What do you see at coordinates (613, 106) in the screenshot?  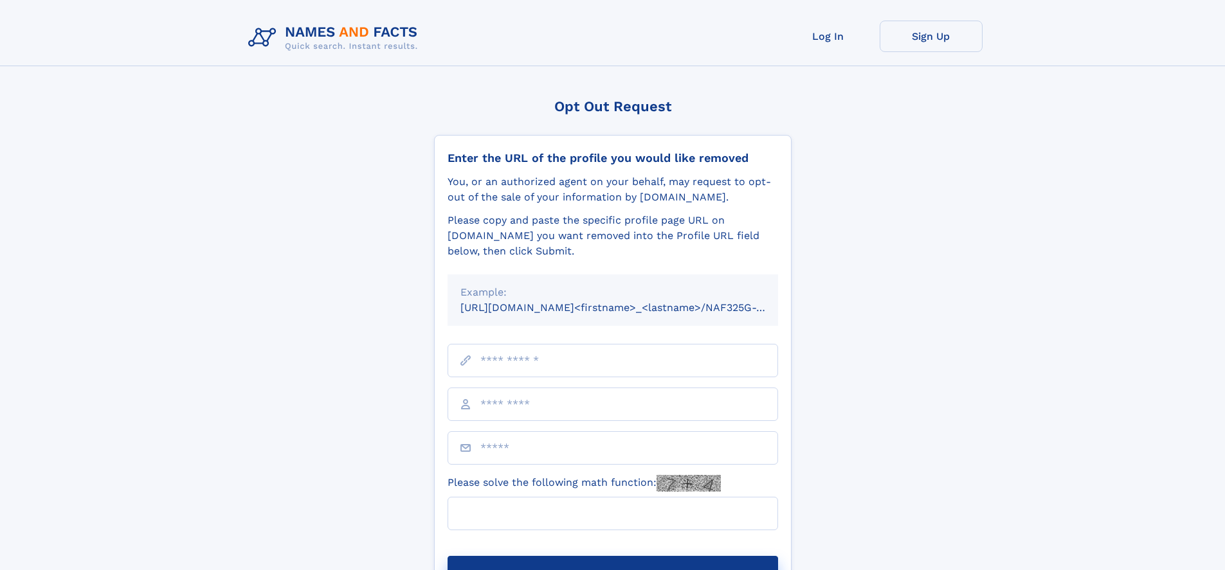 I see `div: Opt Out Request` at bounding box center [613, 106].